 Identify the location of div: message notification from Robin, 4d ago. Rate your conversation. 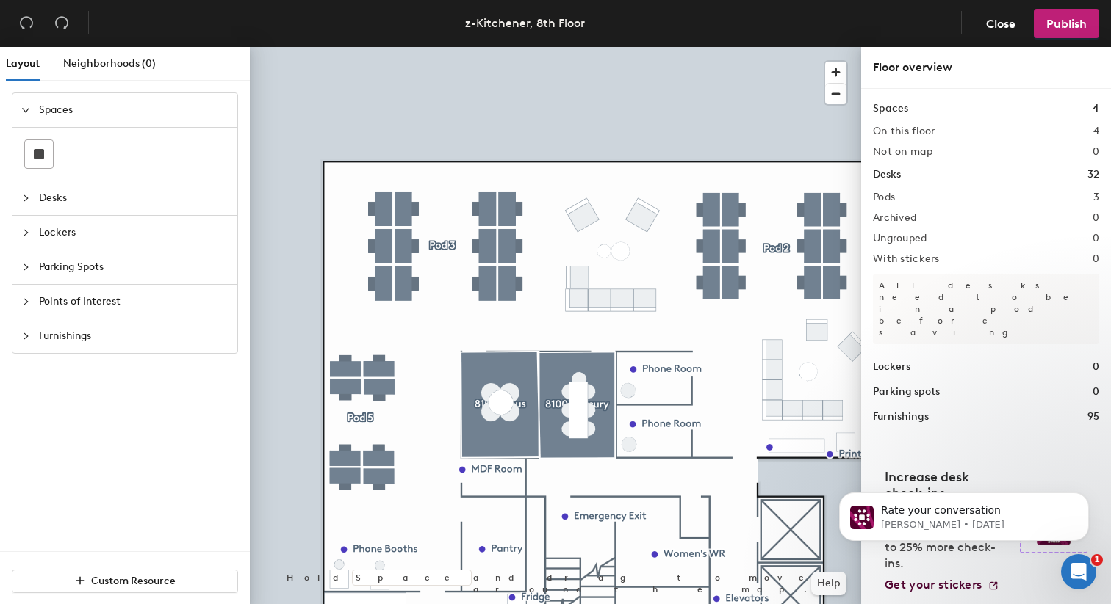
(147, 55).